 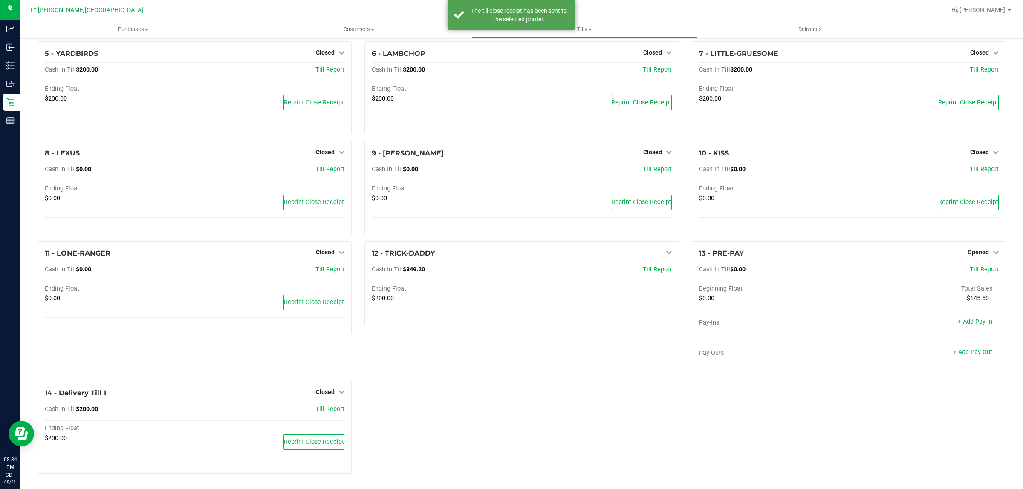 I want to click on span: 8 - LEXUS, so click(x=62, y=153).